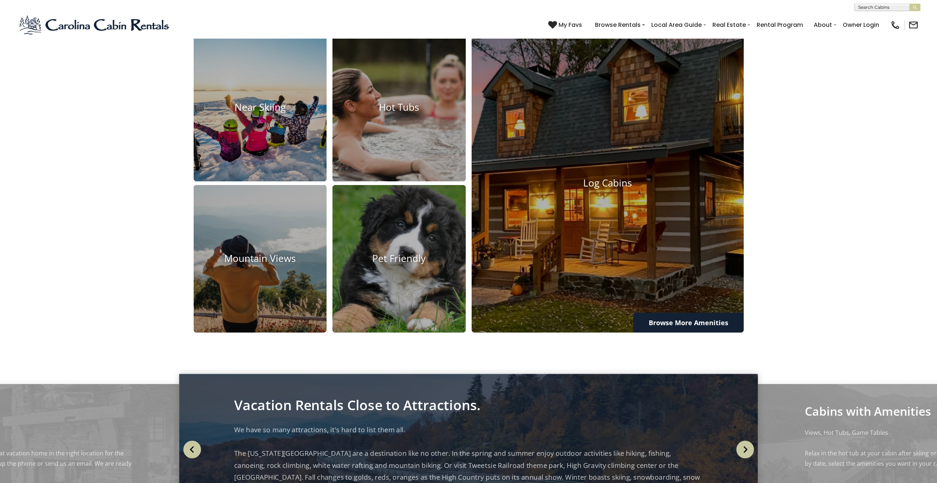 This screenshot has height=483, width=937. Describe the element at coordinates (566, 25) in the screenshot. I see `a: My Favs` at that location.